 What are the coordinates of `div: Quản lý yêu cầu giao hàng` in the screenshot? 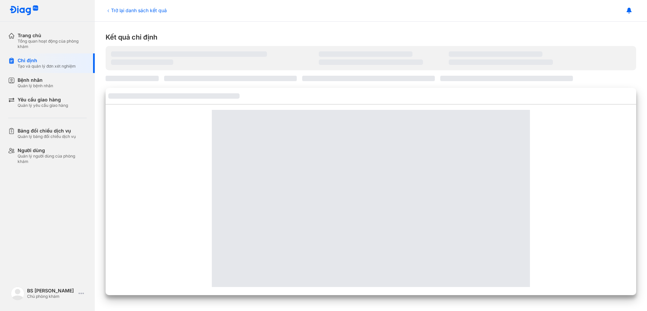 It's located at (43, 106).